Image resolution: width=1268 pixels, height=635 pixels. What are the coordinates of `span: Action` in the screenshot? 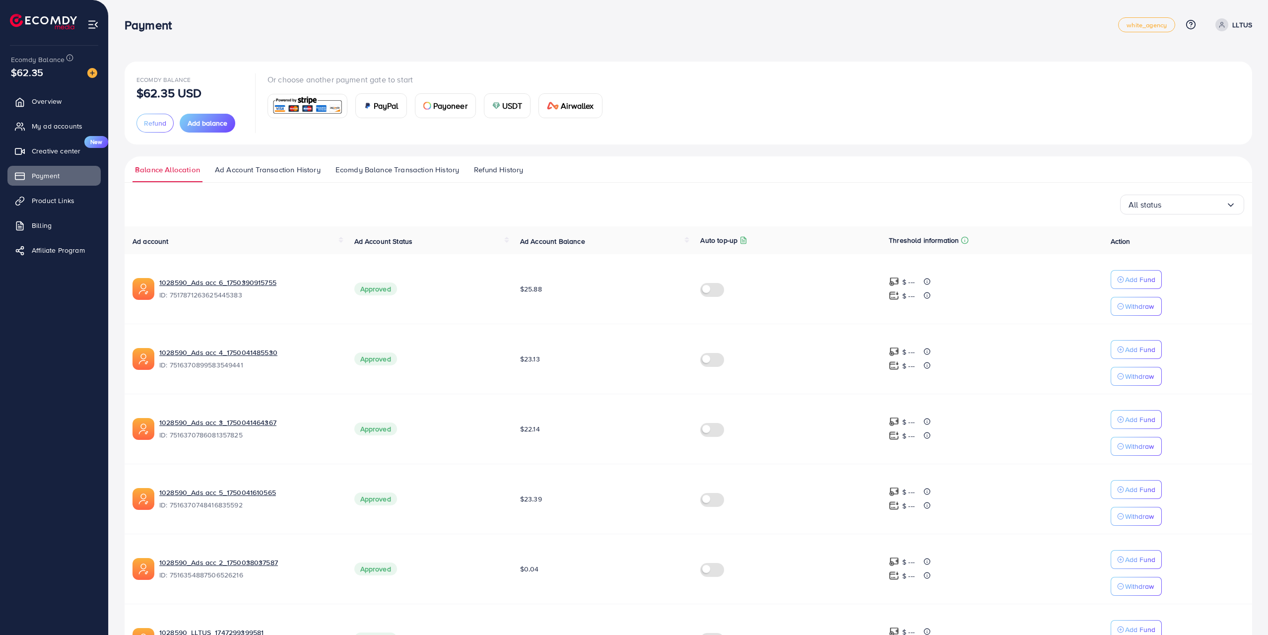 It's located at (1120, 241).